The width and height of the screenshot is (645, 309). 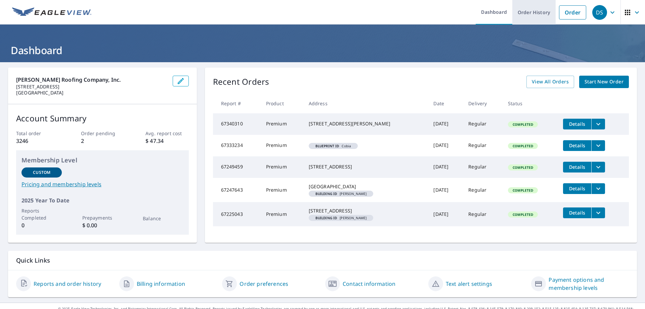 I want to click on p: Membership Level, so click(x=102, y=160).